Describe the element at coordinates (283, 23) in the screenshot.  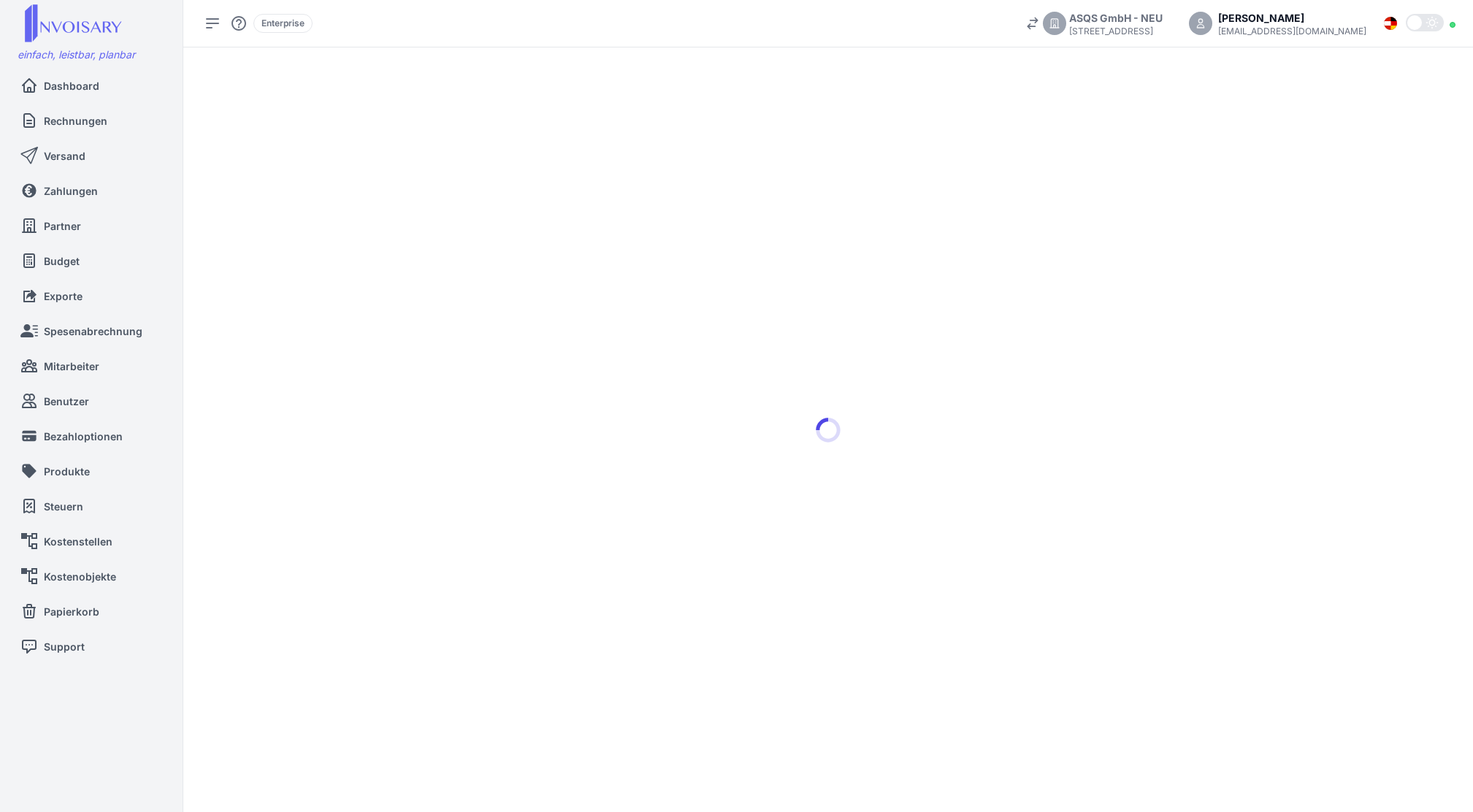
I see `div: Enterprise` at that location.